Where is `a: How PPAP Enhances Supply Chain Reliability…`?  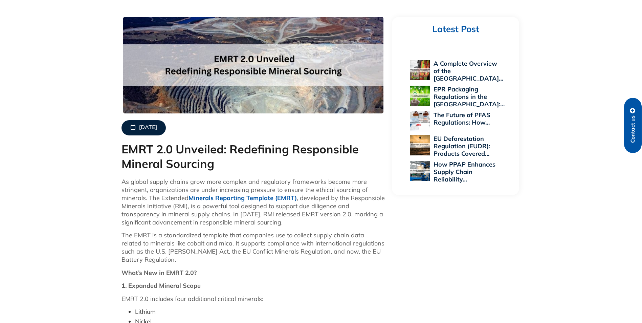 a: How PPAP Enhances Supply Chain Reliability… is located at coordinates (464, 171).